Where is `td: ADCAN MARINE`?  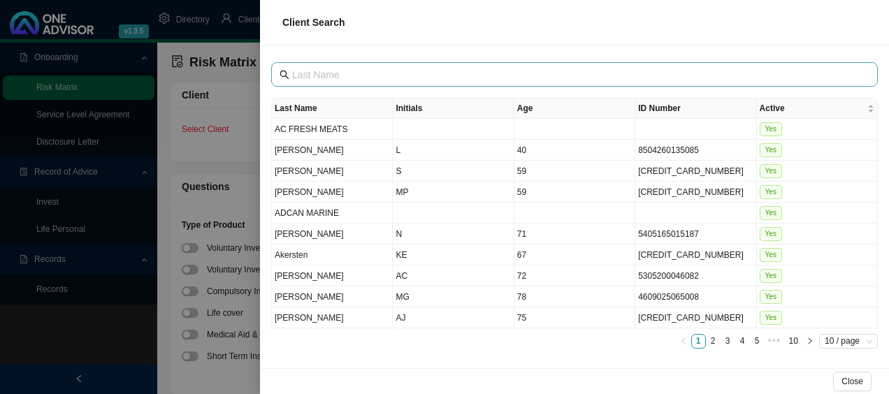
td: ADCAN MARINE is located at coordinates (332, 213).